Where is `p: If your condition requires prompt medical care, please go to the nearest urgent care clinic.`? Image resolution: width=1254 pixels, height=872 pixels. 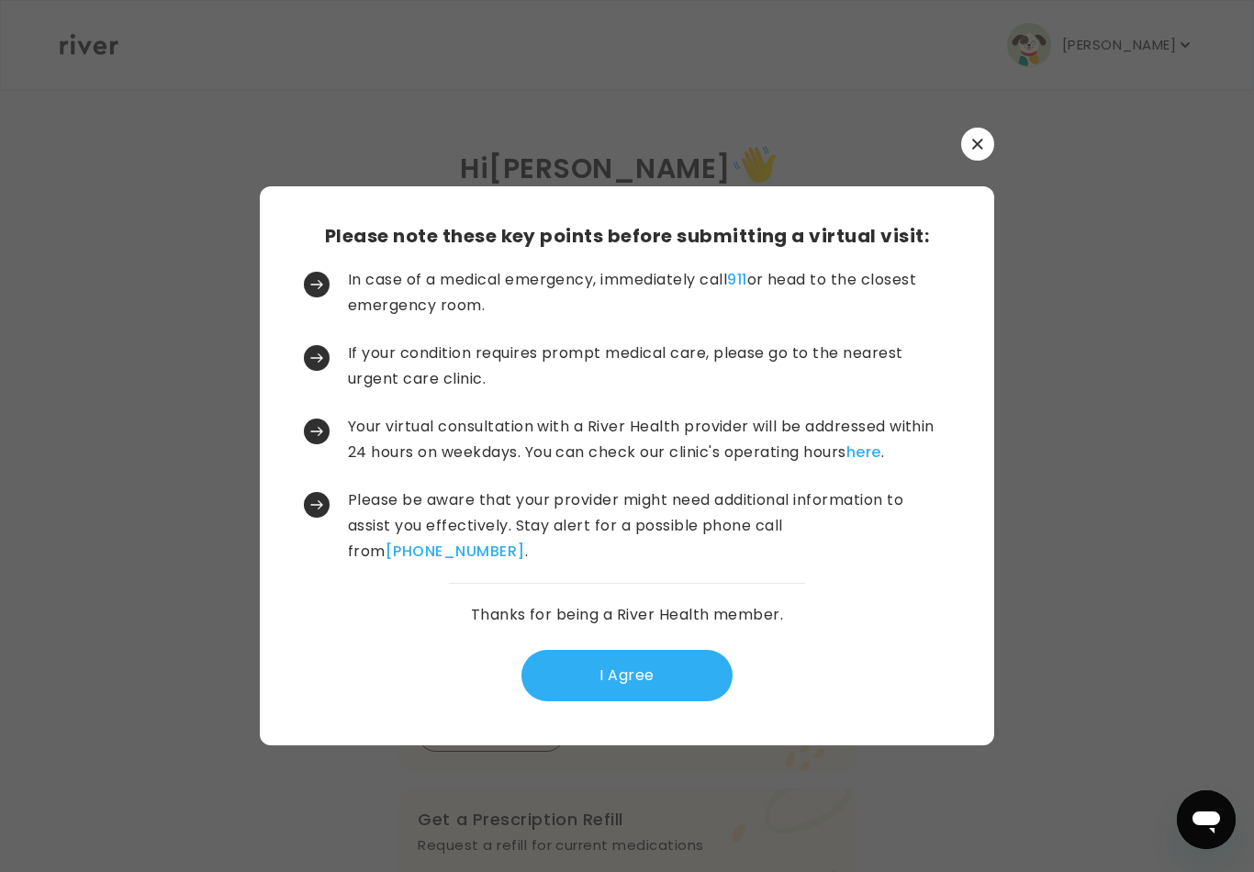 p: If your condition requires prompt medical care, please go to the nearest urgent care clinic. is located at coordinates (647, 366).